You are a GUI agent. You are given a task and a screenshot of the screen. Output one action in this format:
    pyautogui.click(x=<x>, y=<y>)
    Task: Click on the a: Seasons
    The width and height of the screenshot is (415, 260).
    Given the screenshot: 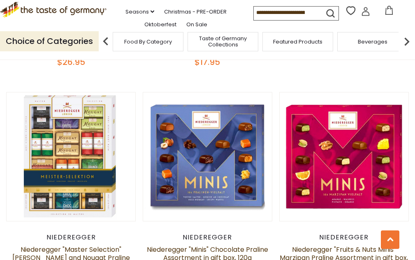 What is the action you would take?
    pyautogui.click(x=140, y=12)
    